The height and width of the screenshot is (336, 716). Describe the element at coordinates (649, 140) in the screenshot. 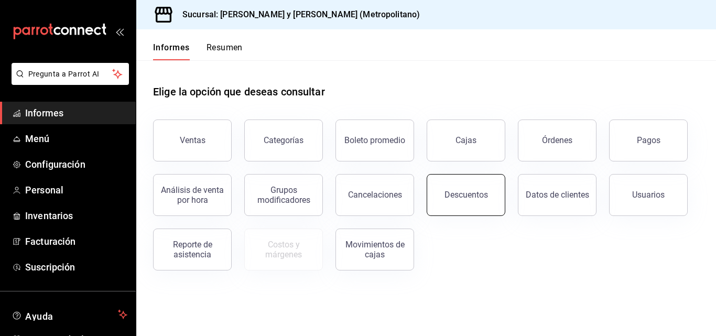

I see `font: Pagos` at that location.